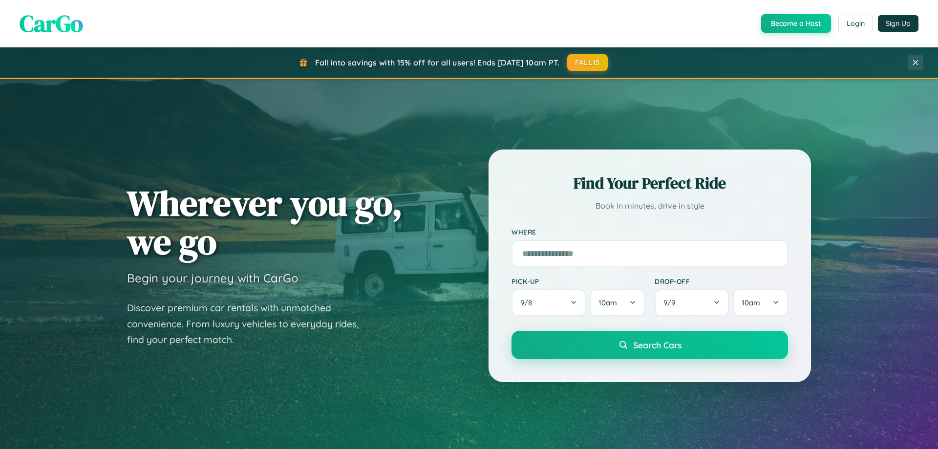 The height and width of the screenshot is (449, 938). What do you see at coordinates (650, 183) in the screenshot?
I see `h2: Find Your Perfect Ride` at bounding box center [650, 183].